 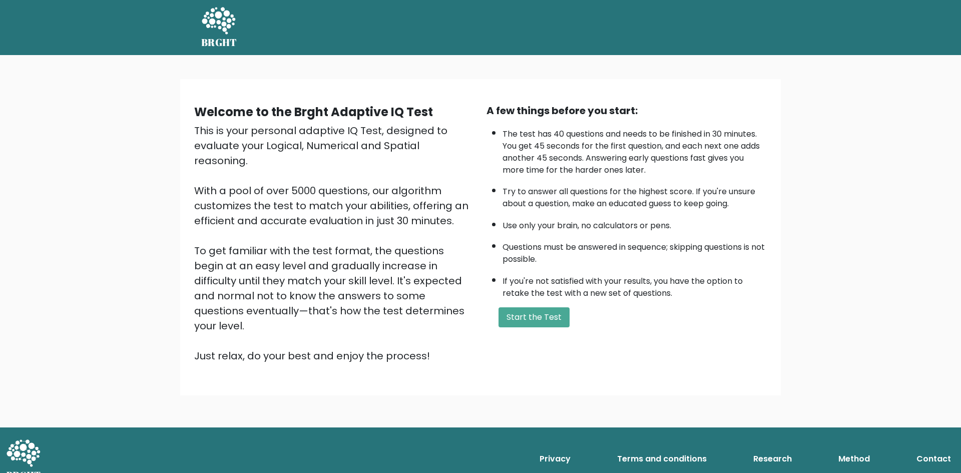 I want to click on a: Research, so click(x=772, y=459).